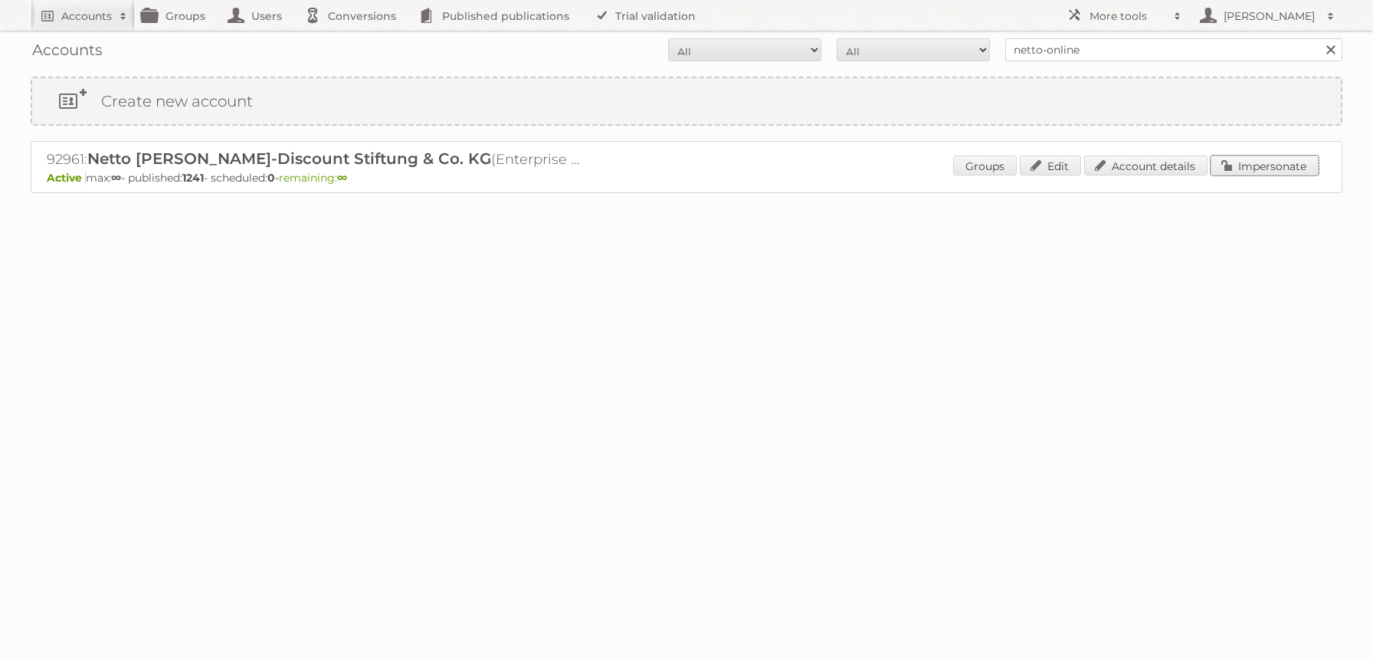 Image resolution: width=1373 pixels, height=659 pixels. What do you see at coordinates (1146, 166) in the screenshot?
I see `a: Account details` at bounding box center [1146, 166].